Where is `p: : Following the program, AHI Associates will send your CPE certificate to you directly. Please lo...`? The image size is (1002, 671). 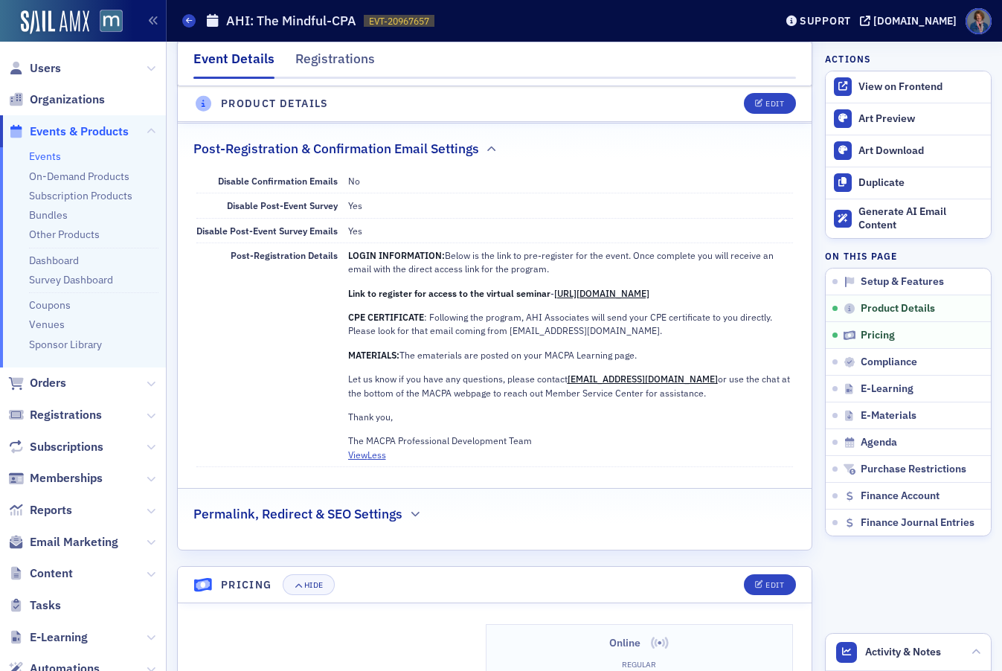
p: : Following the program, AHI Associates will send your CPE certificate to you directly. Please lo... is located at coordinates (571, 324).